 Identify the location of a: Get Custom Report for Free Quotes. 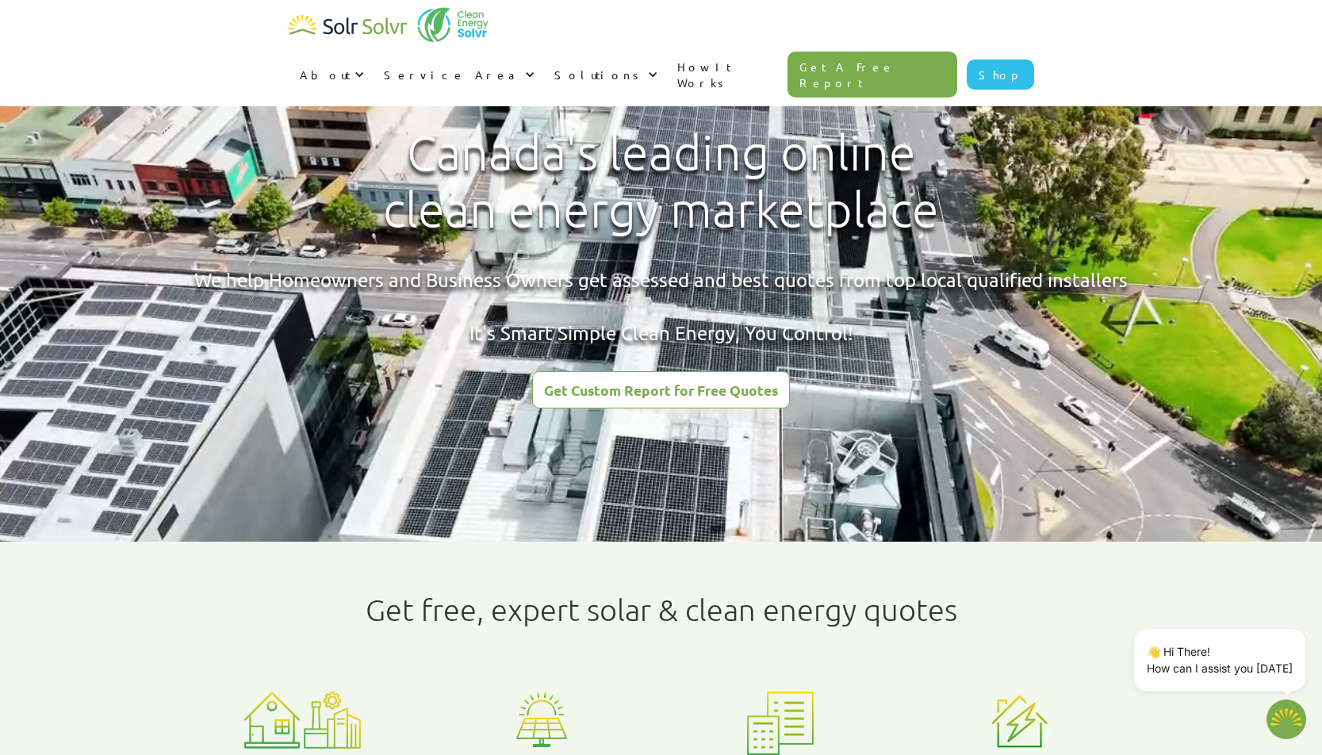
(661, 389).